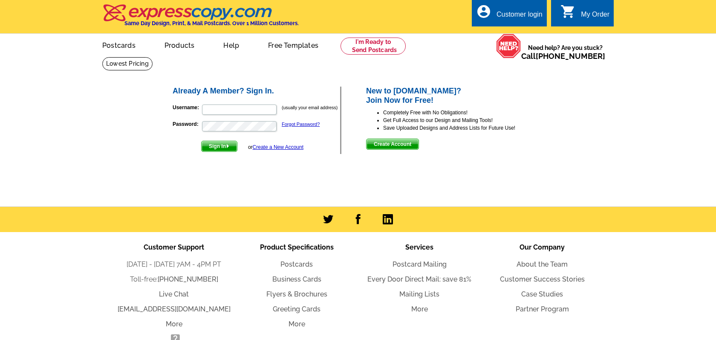  Describe the element at coordinates (542, 247) in the screenshot. I see `span: Our Company` at that location.